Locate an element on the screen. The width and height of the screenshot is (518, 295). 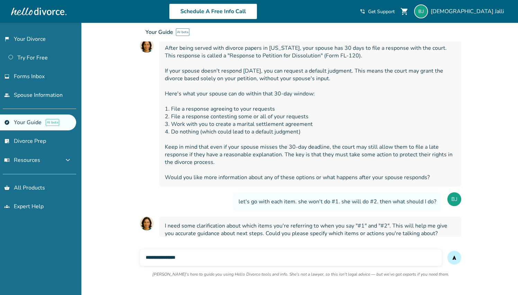
a: phone_in_talkGet Support is located at coordinates (377, 11).